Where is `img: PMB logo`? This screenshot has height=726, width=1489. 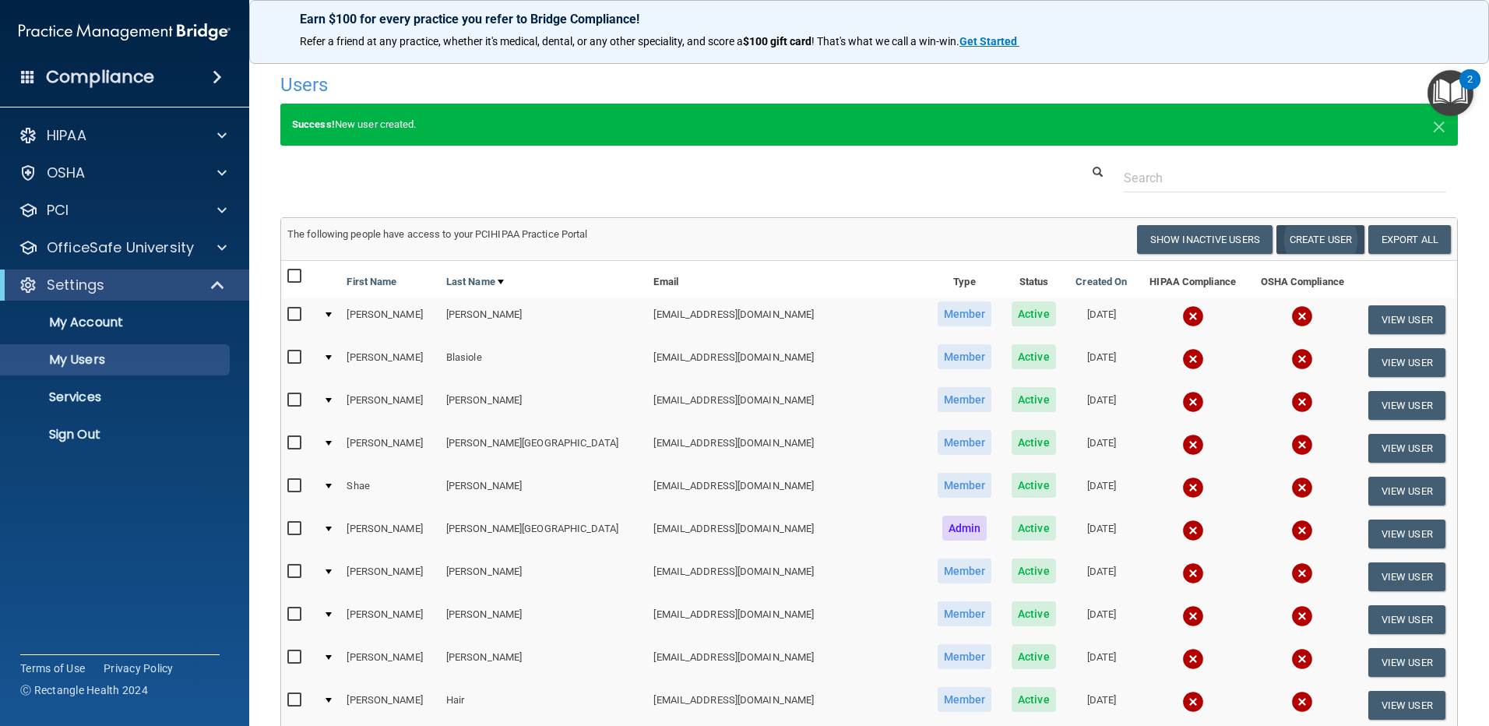
img: PMB logo is located at coordinates (125, 32).